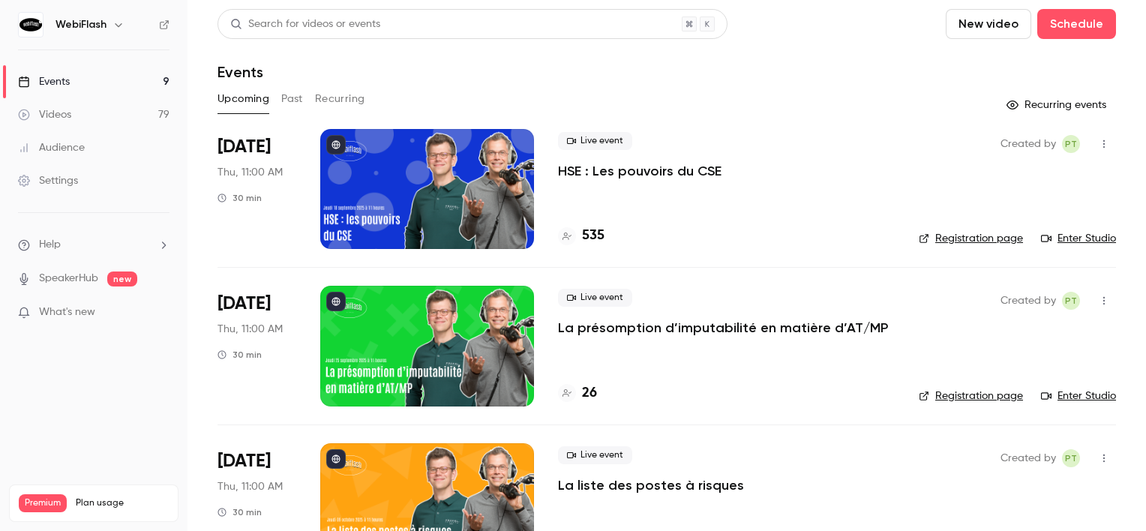  Describe the element at coordinates (988, 24) in the screenshot. I see `button: New video` at that location.